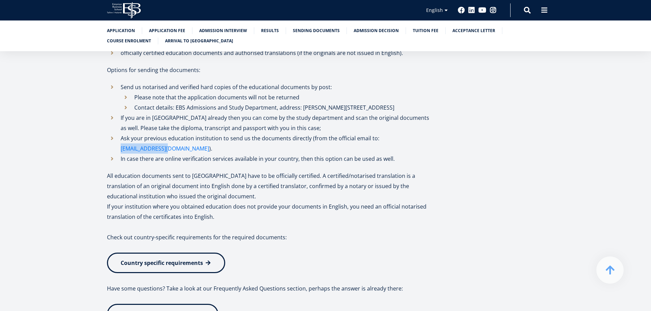  What do you see at coordinates (493, 10) in the screenshot?
I see `a: Instagram` at bounding box center [493, 10].